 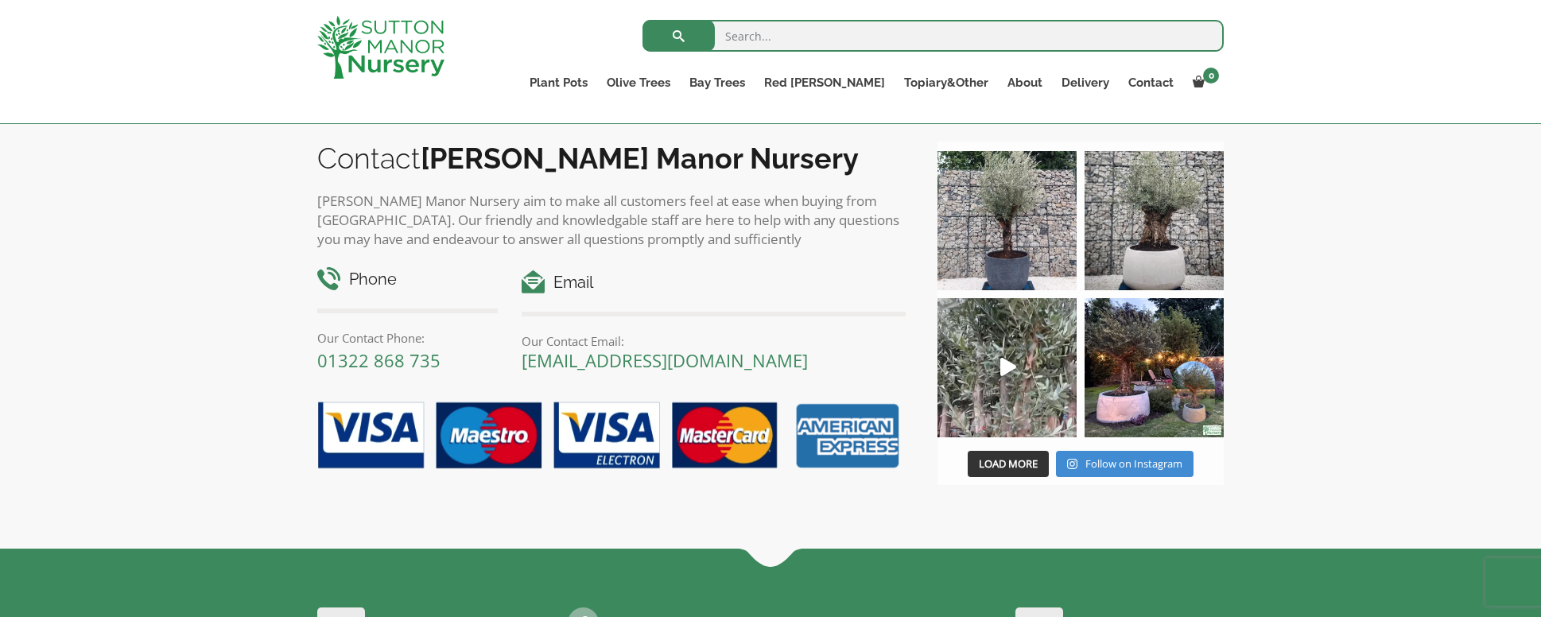 What do you see at coordinates (713, 341) in the screenshot?
I see `p: Our Contact Email:` at bounding box center [713, 341].